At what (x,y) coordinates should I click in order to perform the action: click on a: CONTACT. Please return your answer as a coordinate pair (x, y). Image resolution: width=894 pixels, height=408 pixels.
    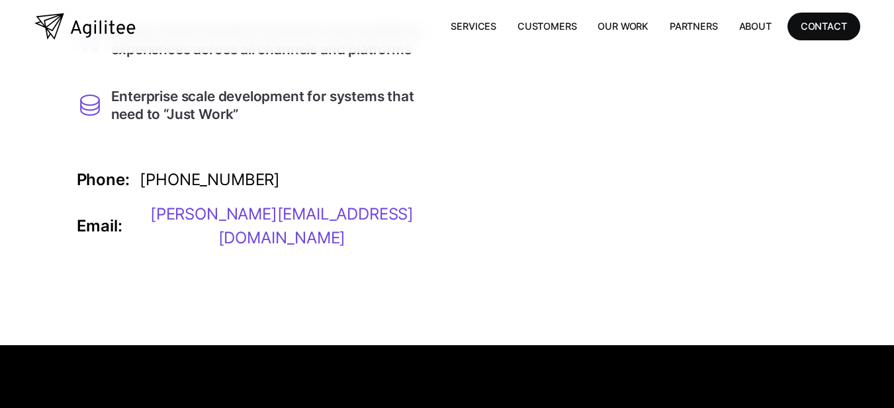
    Looking at the image, I should click on (823, 26).